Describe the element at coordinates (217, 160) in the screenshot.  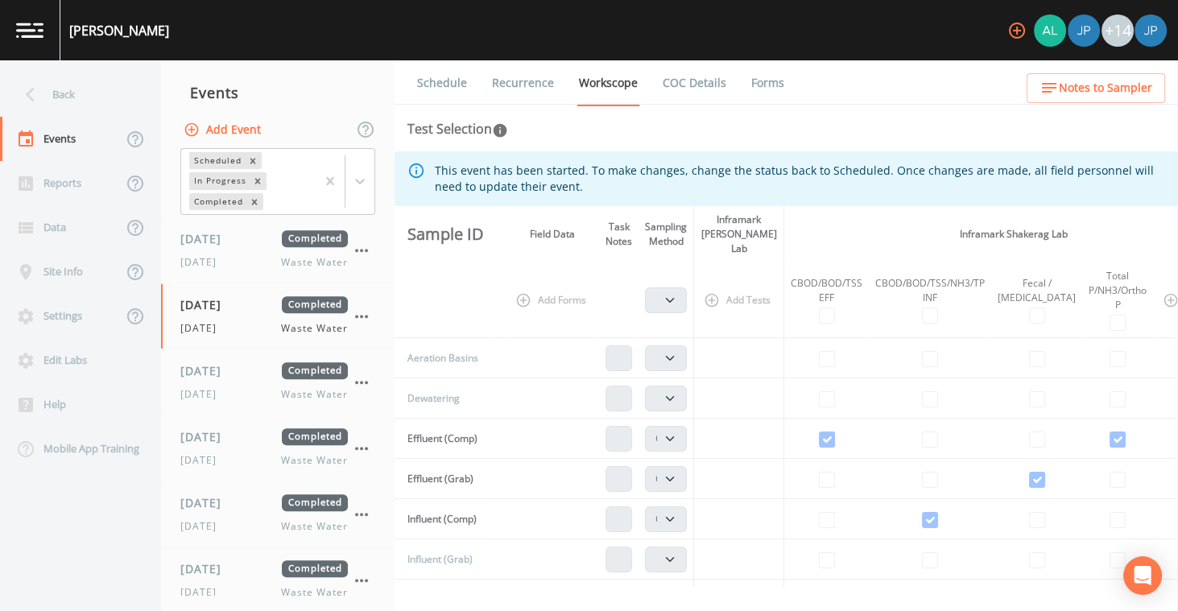
I see `div: Scheduled` at that location.